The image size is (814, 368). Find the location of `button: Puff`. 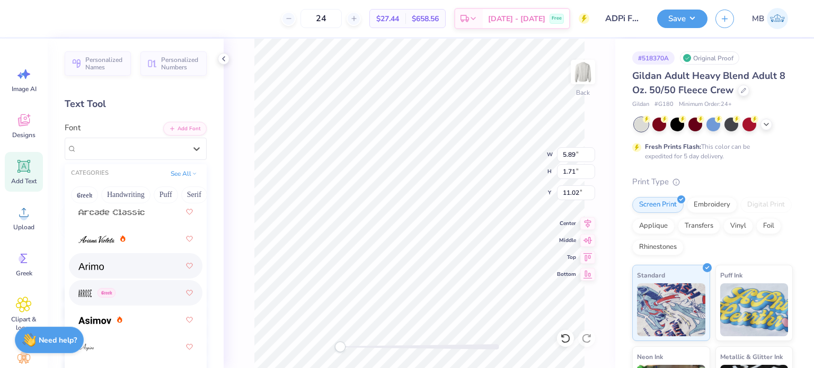

button: Puff is located at coordinates (166, 195).